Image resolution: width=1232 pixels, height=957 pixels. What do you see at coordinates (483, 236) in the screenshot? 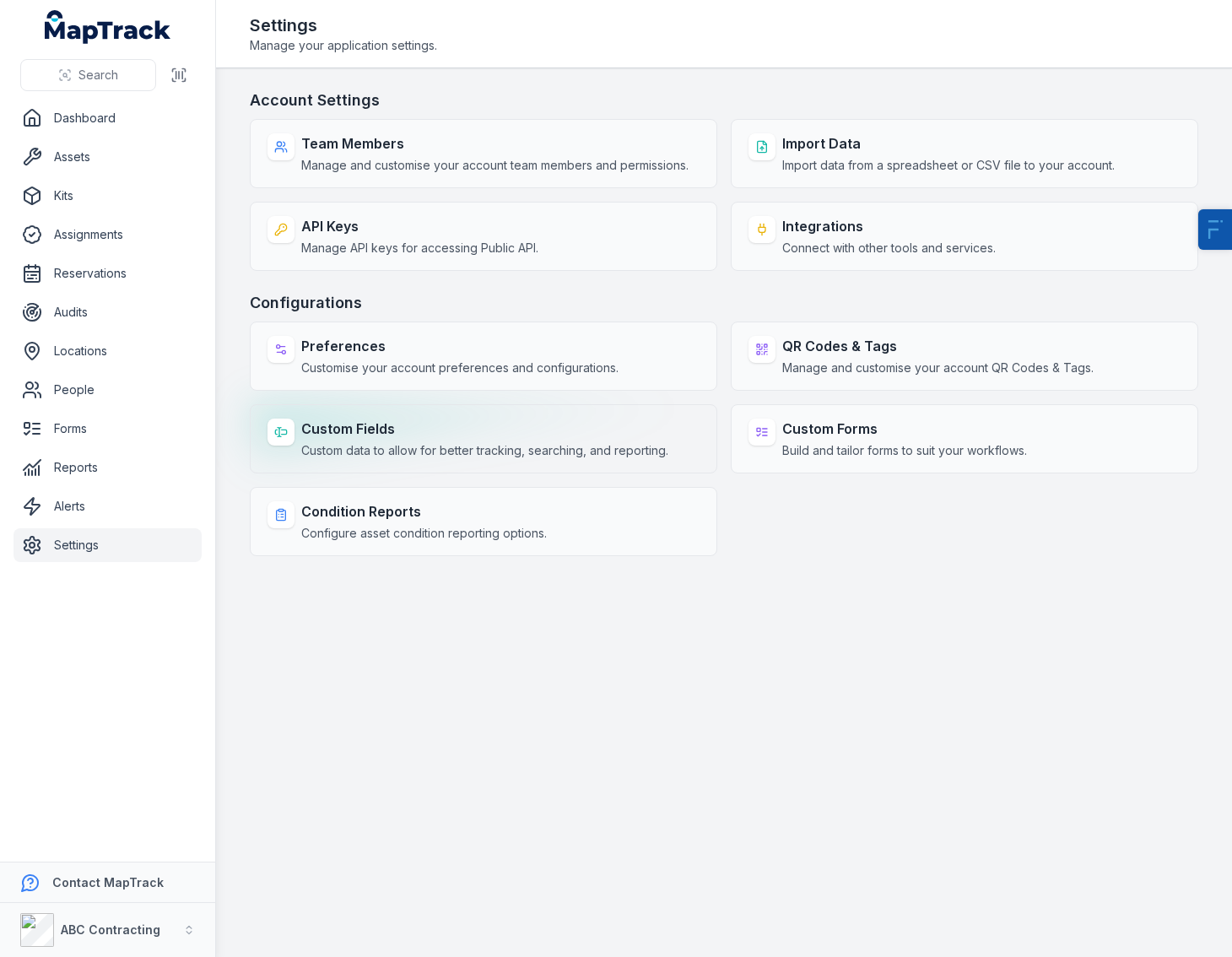
I see `a: API KeysManage API keys for accessing Public API.` at bounding box center [483, 236].